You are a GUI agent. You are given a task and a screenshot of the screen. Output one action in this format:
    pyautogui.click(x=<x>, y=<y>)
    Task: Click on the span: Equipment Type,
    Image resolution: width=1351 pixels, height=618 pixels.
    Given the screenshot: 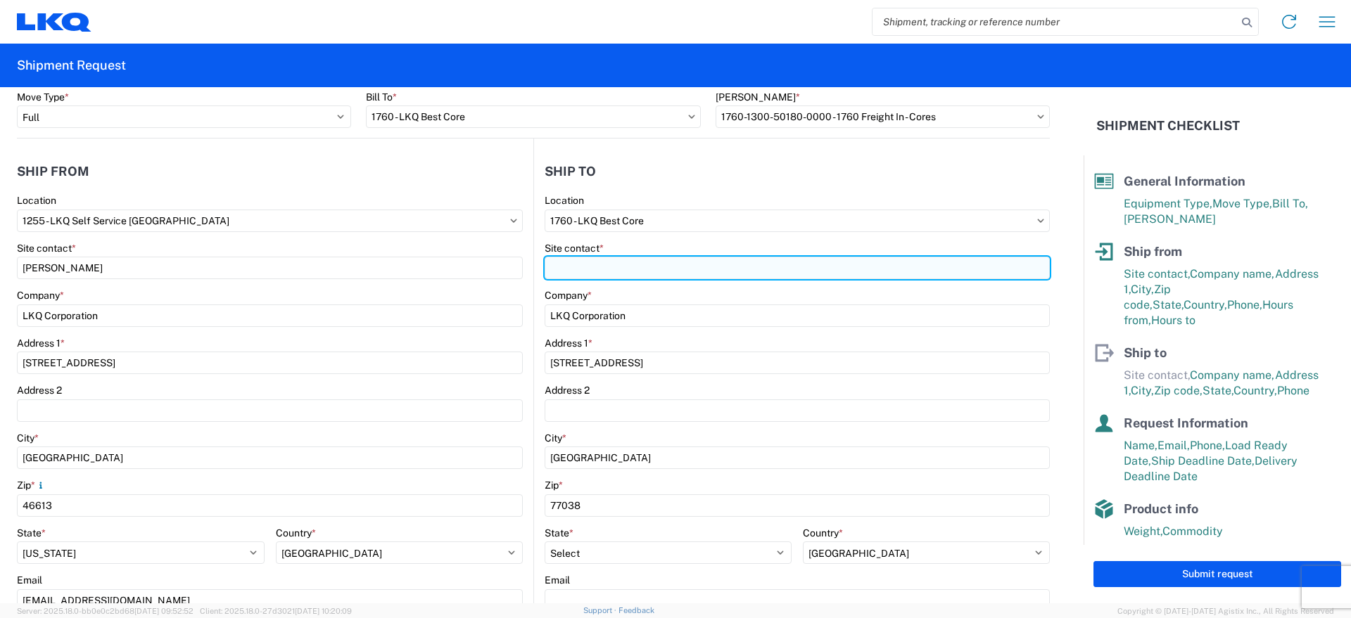 What is the action you would take?
    pyautogui.click(x=1168, y=203)
    